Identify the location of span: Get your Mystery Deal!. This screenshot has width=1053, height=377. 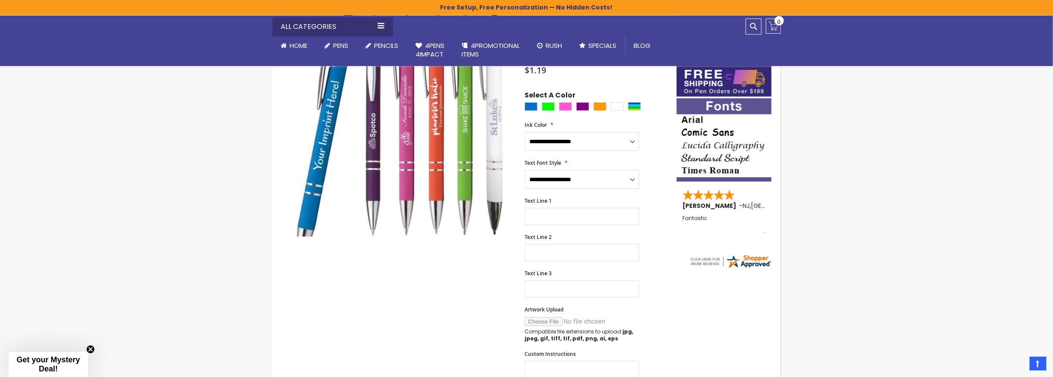
(48, 364).